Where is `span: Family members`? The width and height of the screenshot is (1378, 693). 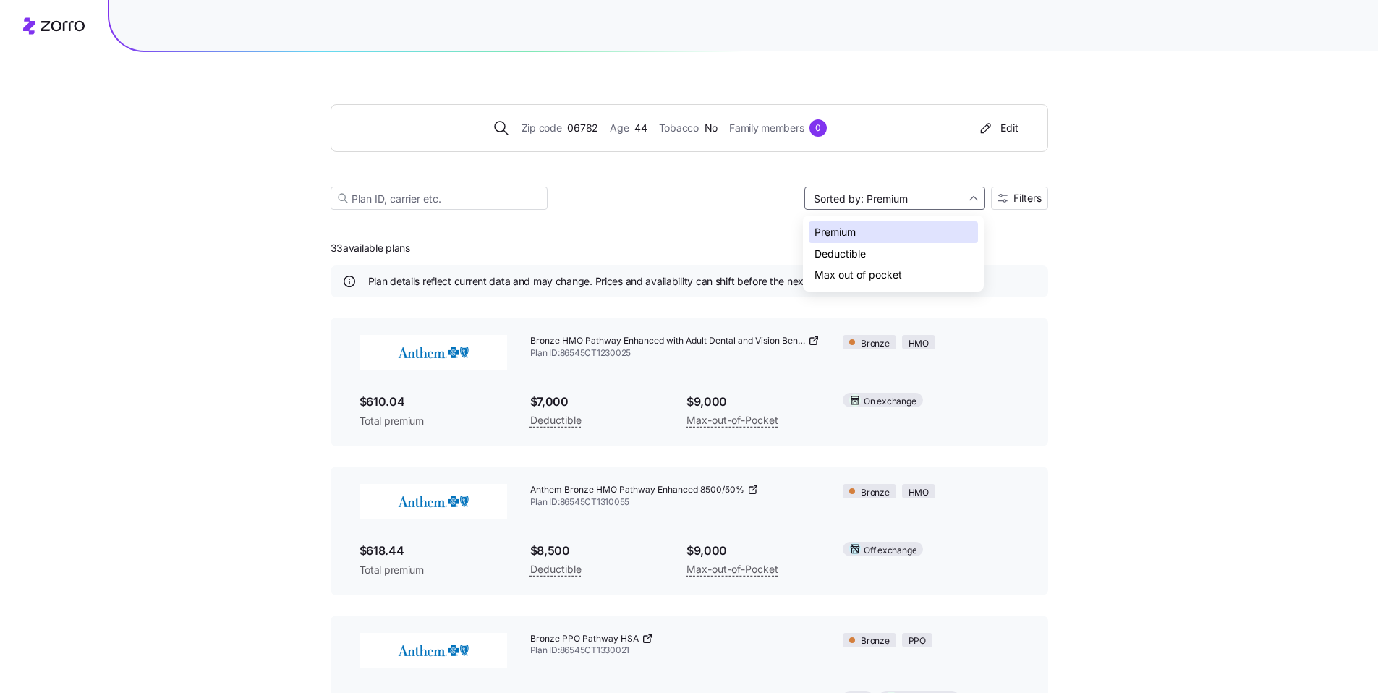 span: Family members is located at coordinates (766, 128).